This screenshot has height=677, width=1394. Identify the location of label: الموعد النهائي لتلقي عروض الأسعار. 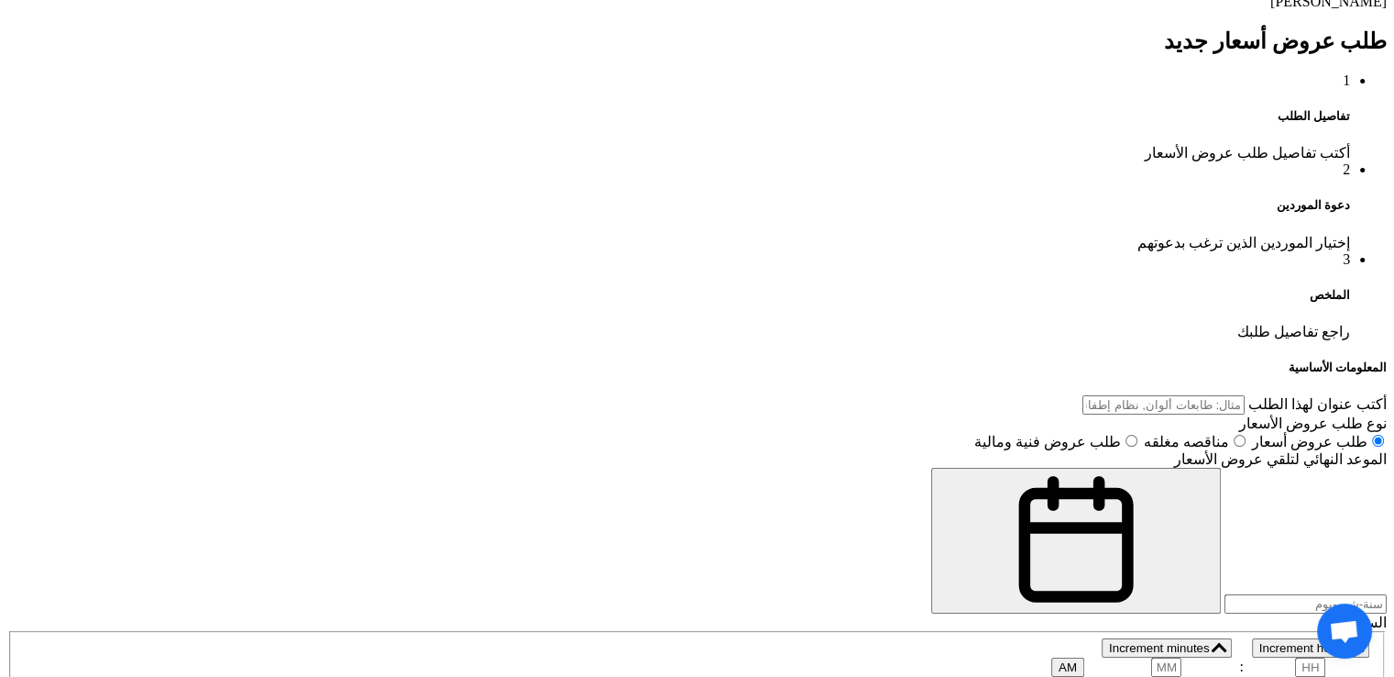
(1281, 458).